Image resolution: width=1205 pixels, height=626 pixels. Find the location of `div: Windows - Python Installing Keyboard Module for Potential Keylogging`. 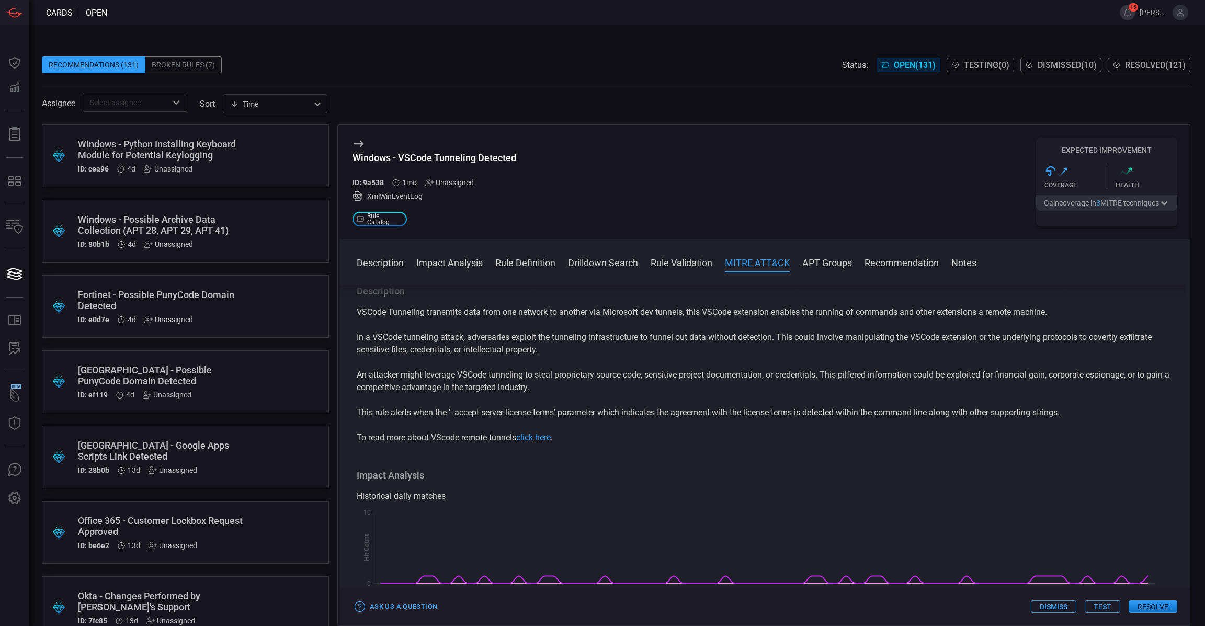

div: Windows - Python Installing Keyboard Module for Potential Keylogging is located at coordinates (165, 150).